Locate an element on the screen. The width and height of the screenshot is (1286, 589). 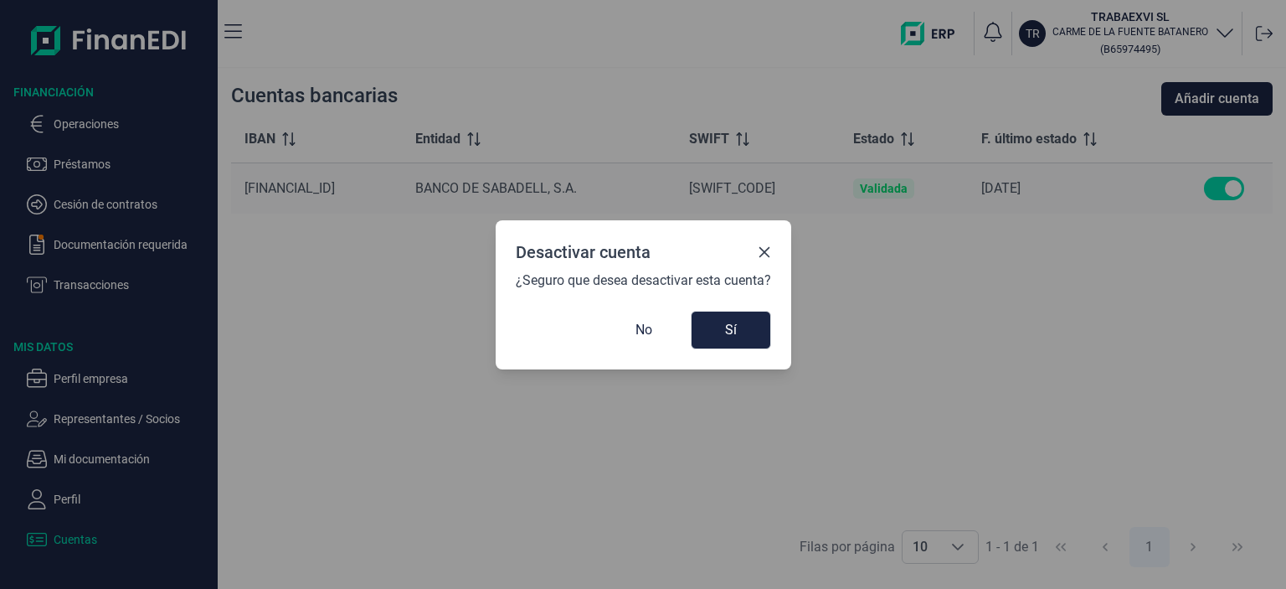
div: Desactivar cuenta is located at coordinates (583, 252).